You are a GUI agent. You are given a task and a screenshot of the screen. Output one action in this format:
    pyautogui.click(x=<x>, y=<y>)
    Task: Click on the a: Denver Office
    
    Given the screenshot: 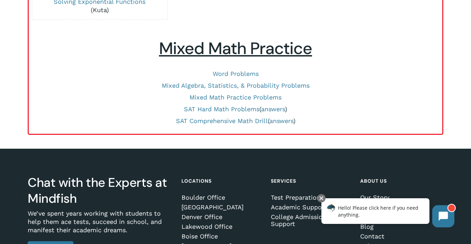 What is the action you would take?
    pyautogui.click(x=222, y=217)
    